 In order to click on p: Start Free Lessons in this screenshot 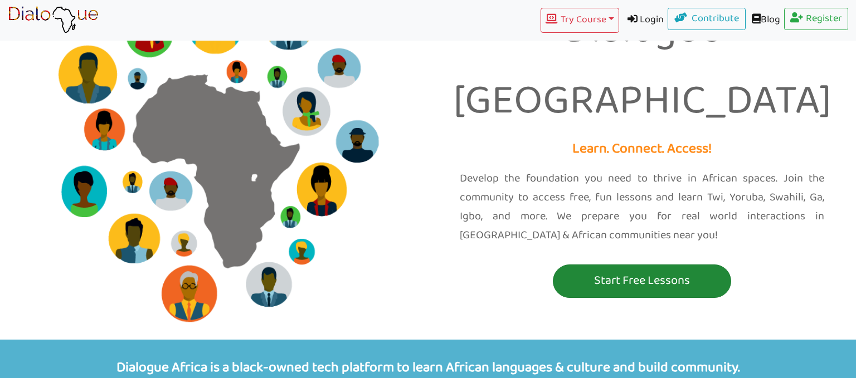, I will do `click(642, 281)`.